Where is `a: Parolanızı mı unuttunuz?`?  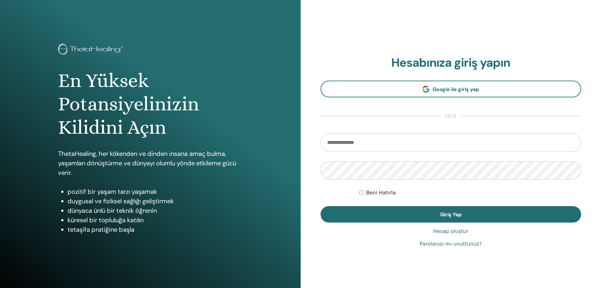
a: Parolanızı mı unuttunuz? is located at coordinates (451, 244).